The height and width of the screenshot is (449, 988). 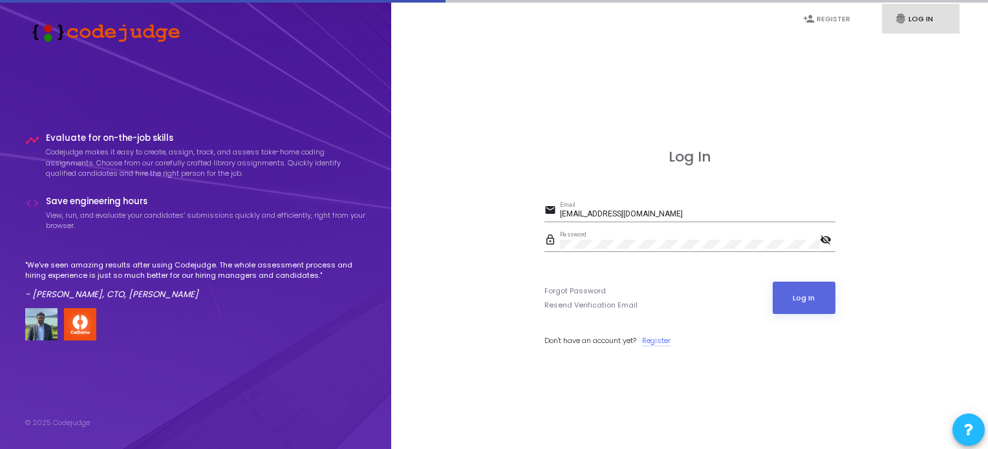 What do you see at coordinates (827, 241) in the screenshot?
I see `mat-icon: visibility_off` at bounding box center [827, 241].